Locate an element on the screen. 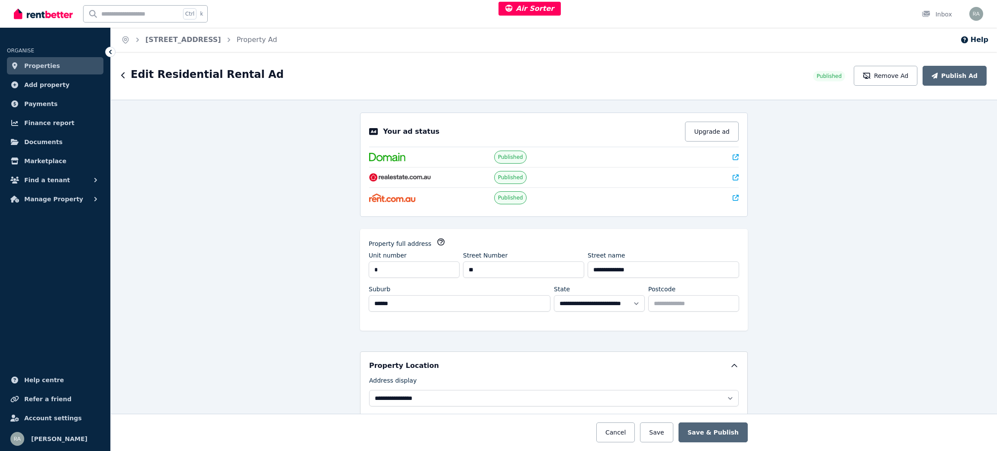 Image resolution: width=997 pixels, height=451 pixels. span: Marketplace is located at coordinates (45, 161).